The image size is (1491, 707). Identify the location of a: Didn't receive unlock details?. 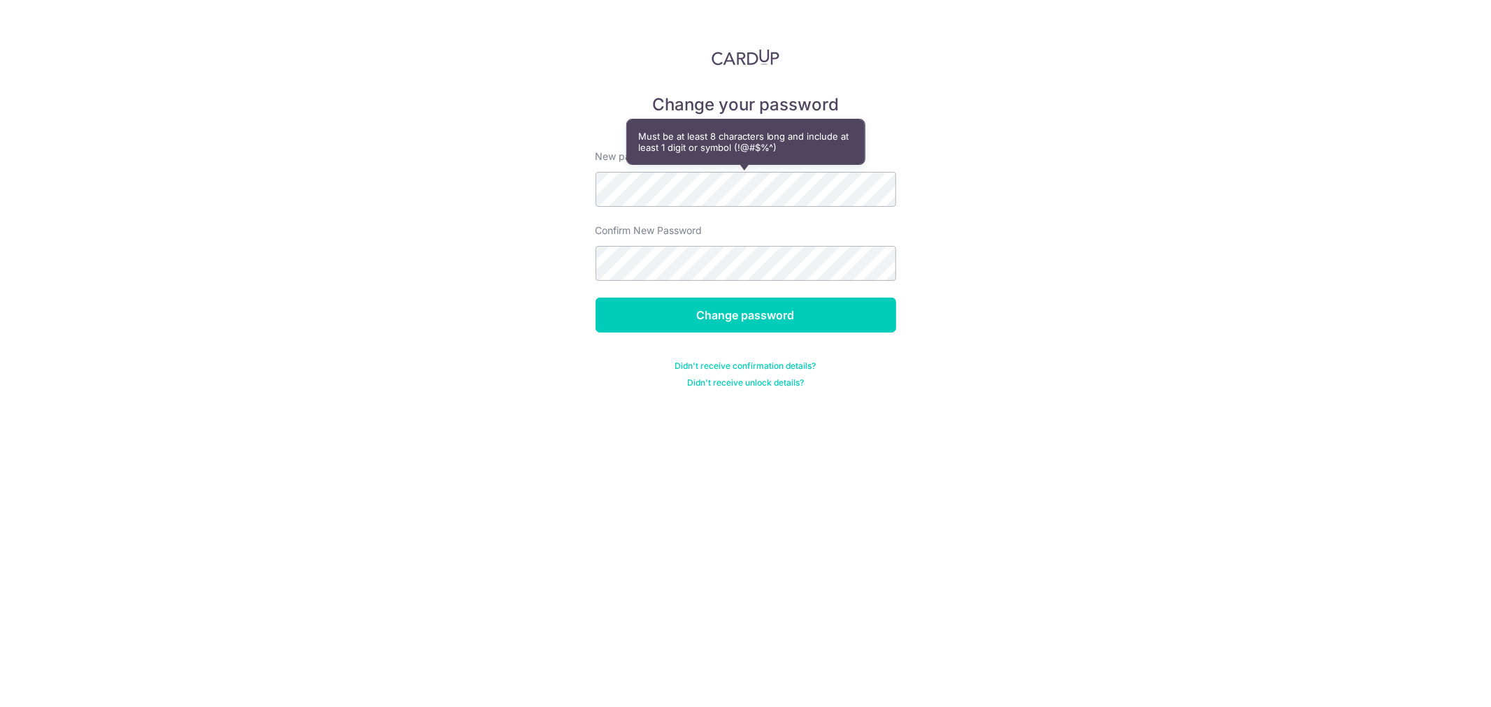
(745, 383).